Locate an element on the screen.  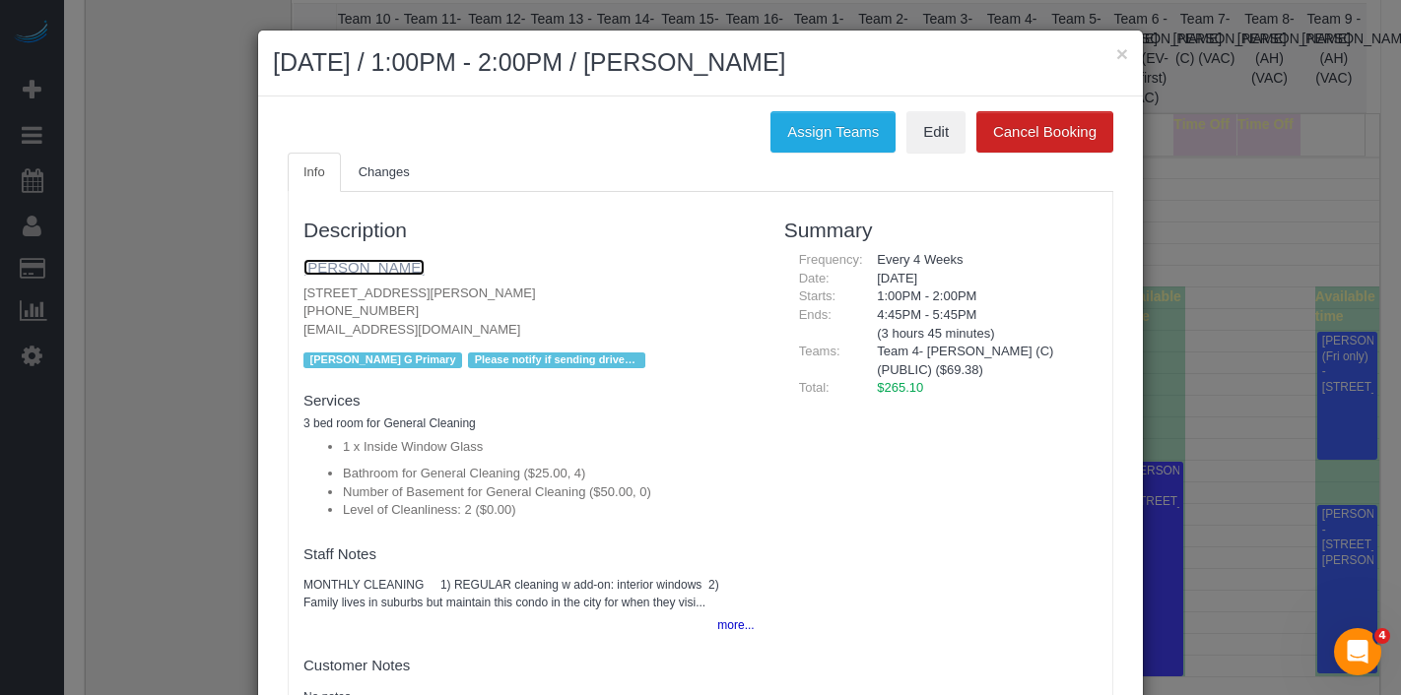
span: Frequency: is located at coordinates (830, 259).